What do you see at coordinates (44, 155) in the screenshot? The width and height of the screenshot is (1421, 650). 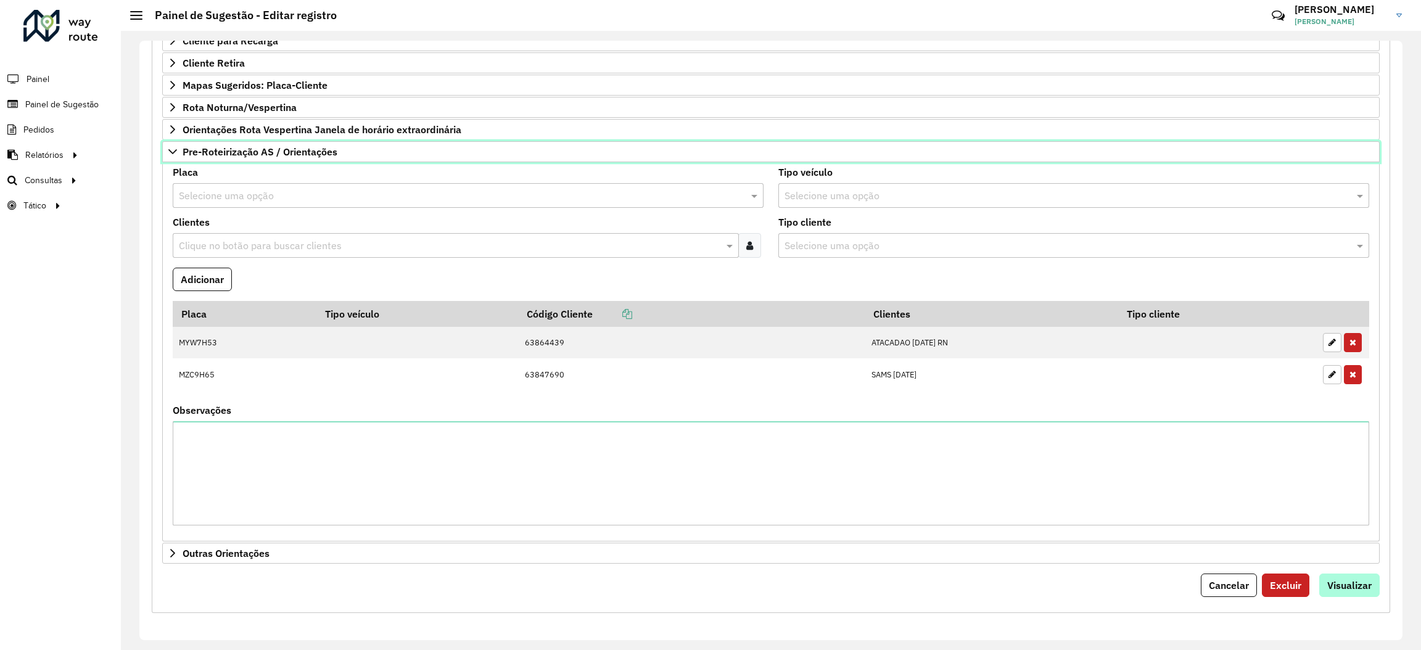 I see `span: Relatórios` at bounding box center [44, 155].